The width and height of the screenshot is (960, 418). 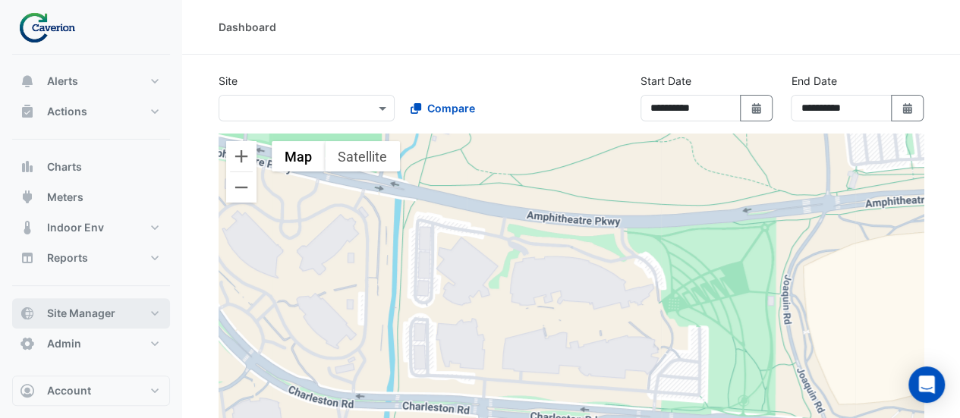 I want to click on label: Site, so click(x=228, y=80).